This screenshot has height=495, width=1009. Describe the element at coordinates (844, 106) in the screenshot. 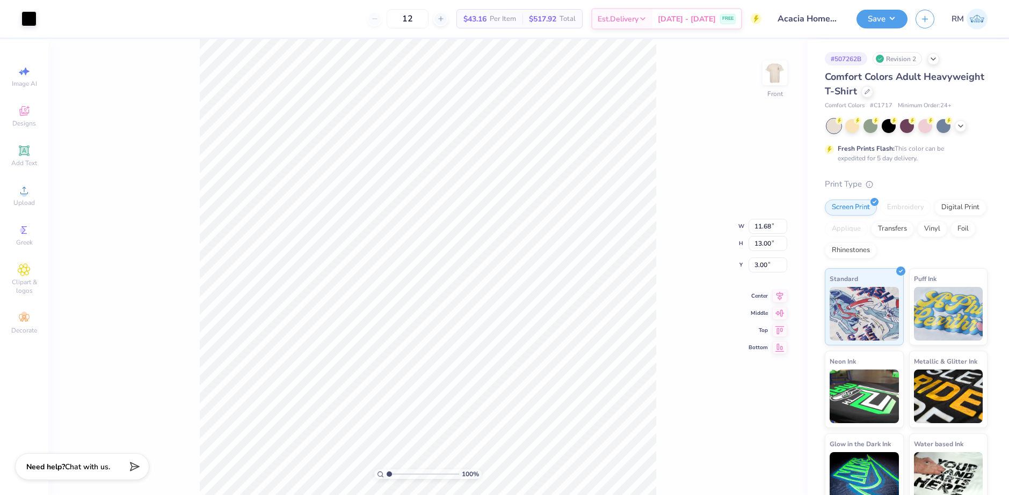

I see `span: Comfort Colors` at that location.